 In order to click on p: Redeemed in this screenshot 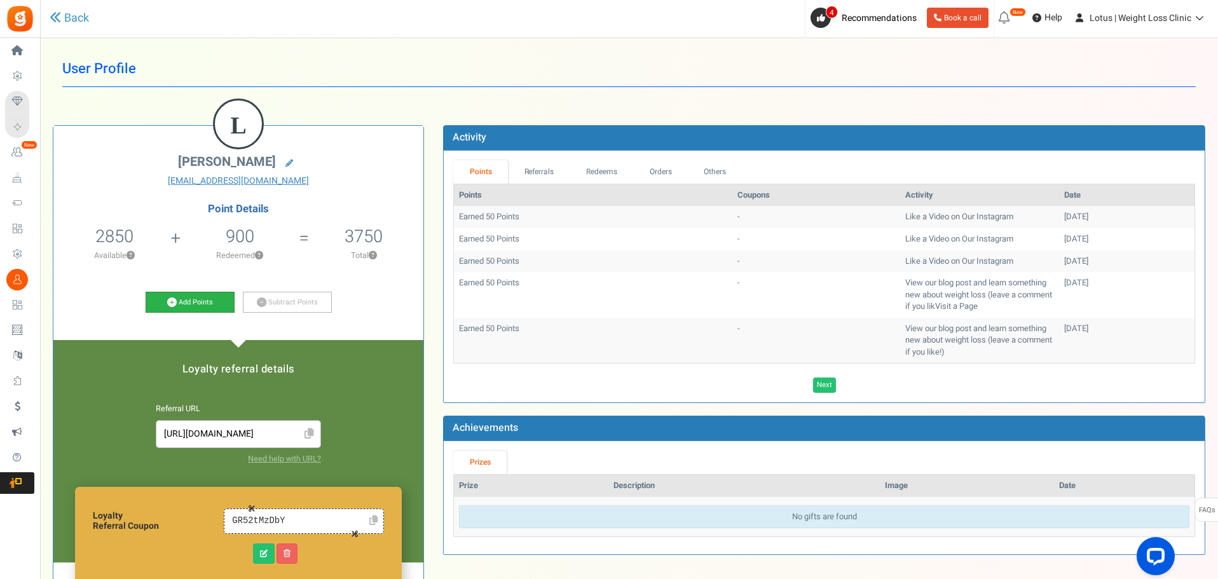, I will do `click(240, 255)`.